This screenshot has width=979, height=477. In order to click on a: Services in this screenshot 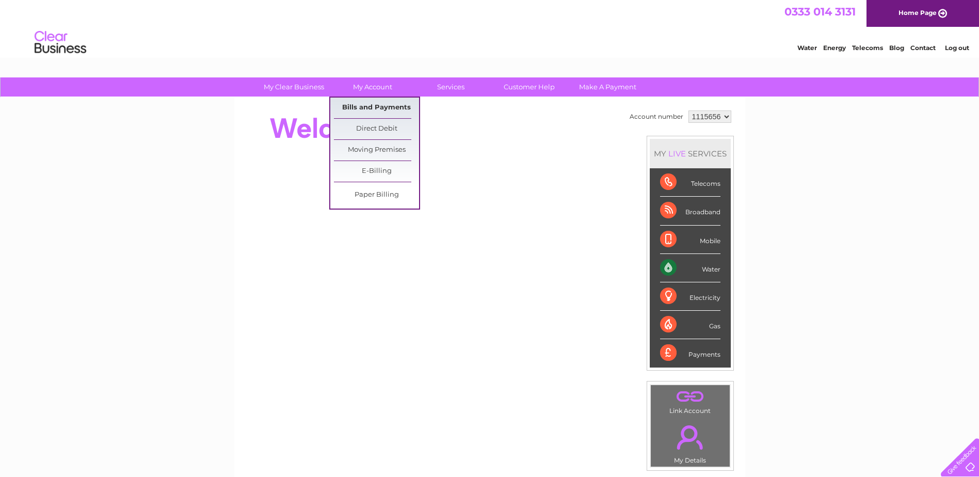, I will do `click(451, 87)`.